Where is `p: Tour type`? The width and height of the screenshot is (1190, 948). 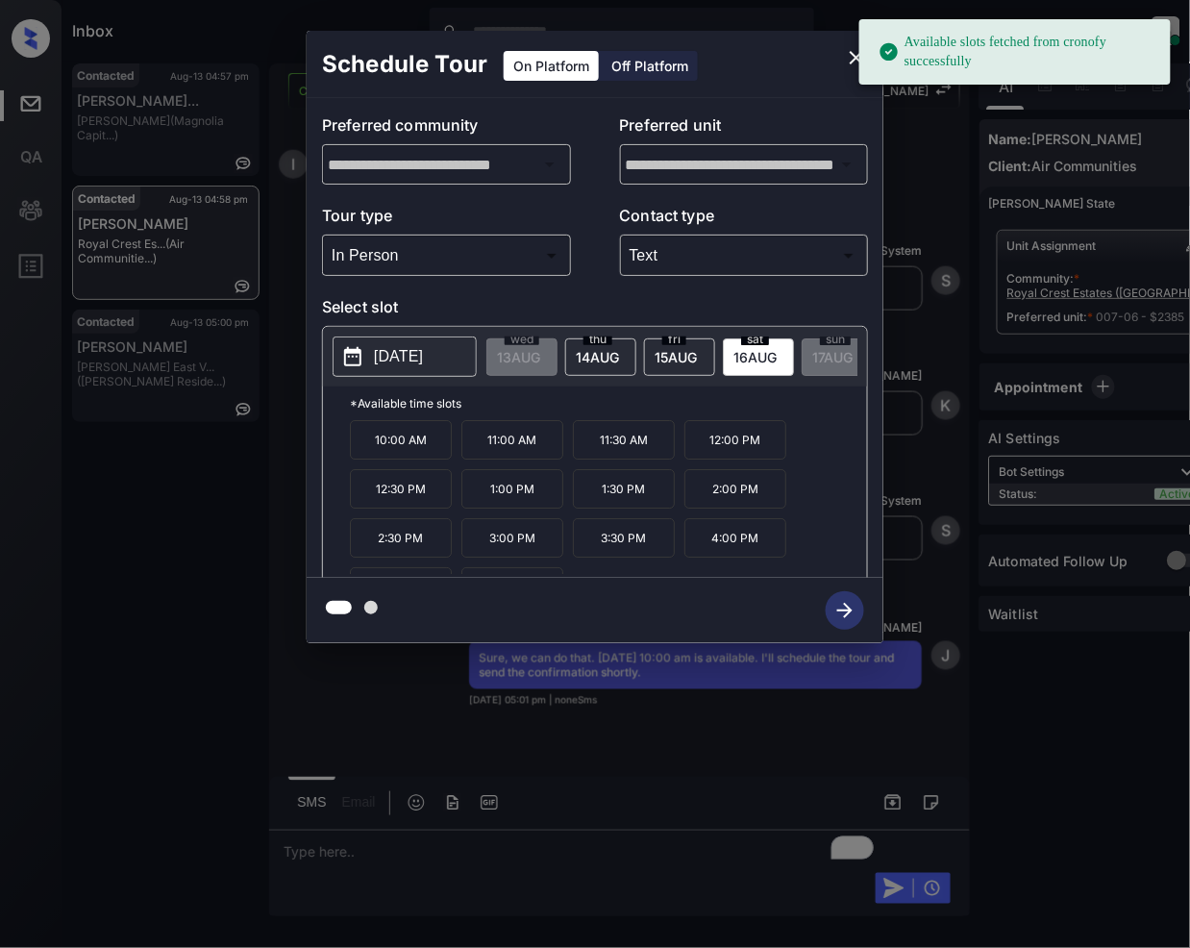 p: Tour type is located at coordinates (446, 219).